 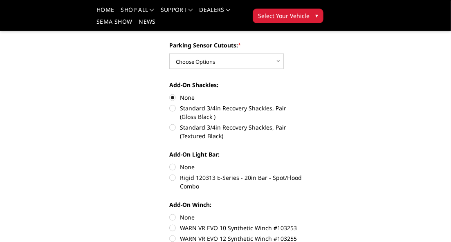 I want to click on a: Dealers, so click(x=215, y=13).